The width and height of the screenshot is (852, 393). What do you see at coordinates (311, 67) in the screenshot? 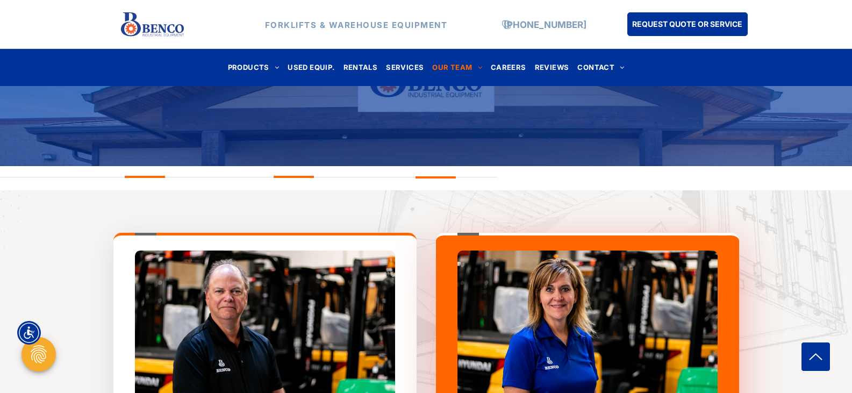
I see `a: USED EQUIP.` at bounding box center [311, 67].